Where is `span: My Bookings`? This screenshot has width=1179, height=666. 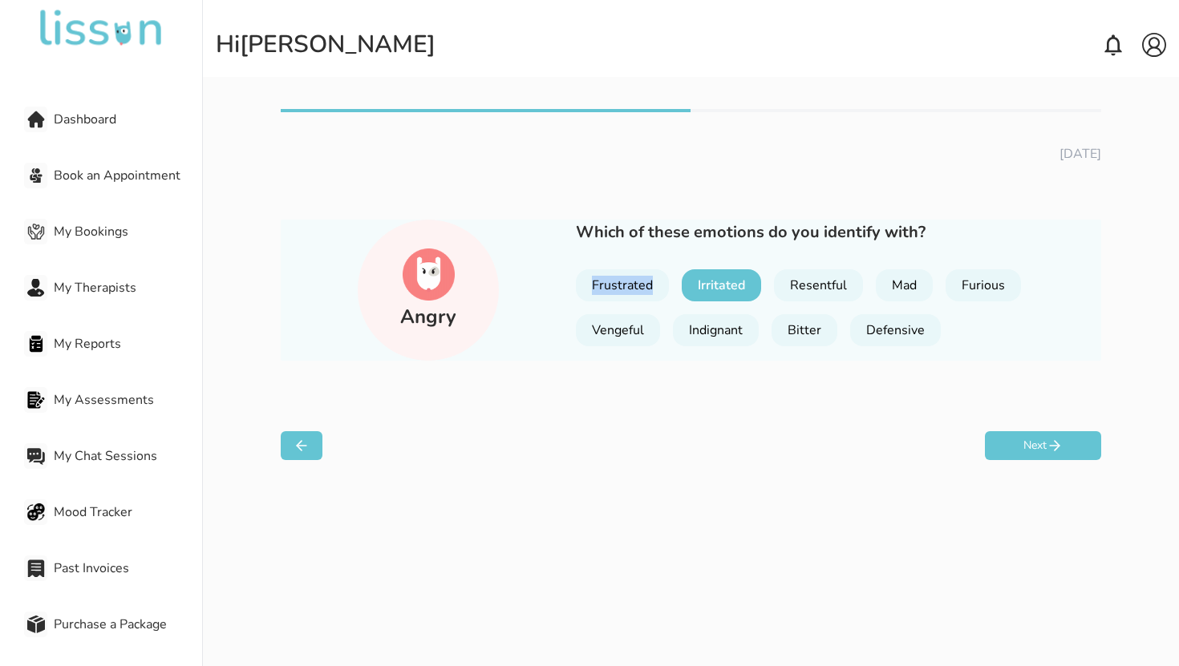
span: My Bookings is located at coordinates (127, 232).